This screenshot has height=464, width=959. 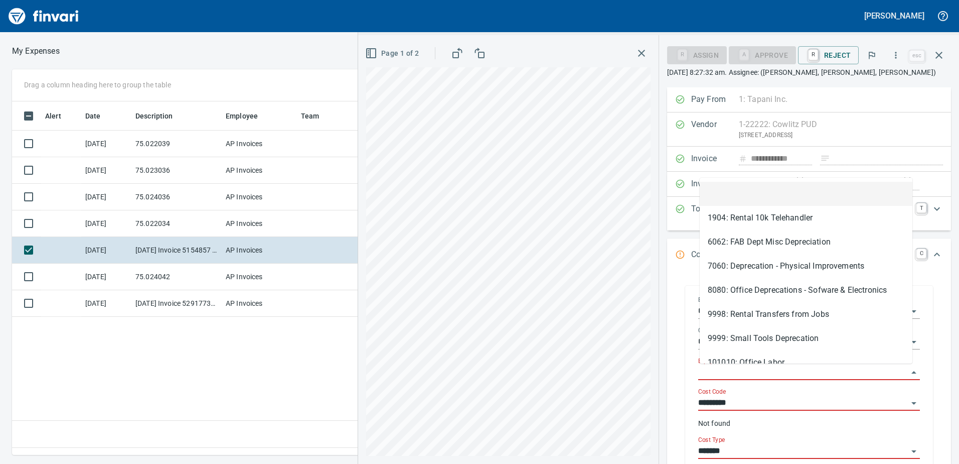 What do you see at coordinates (715, 255) in the screenshot?
I see `p: Code` at bounding box center [715, 255].